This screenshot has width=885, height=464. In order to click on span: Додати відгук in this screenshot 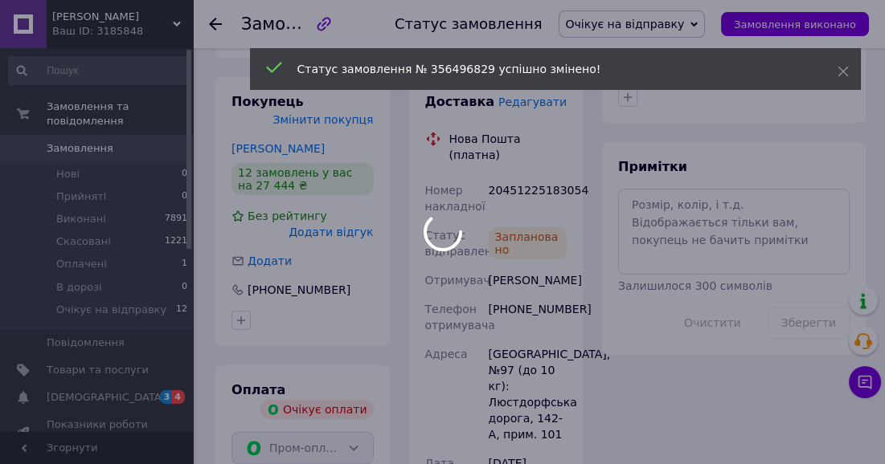, I will do `click(330, 232)`.